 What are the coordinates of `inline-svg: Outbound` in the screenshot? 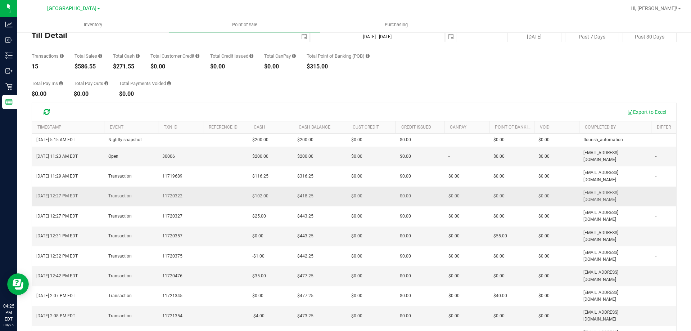 It's located at (9, 71).